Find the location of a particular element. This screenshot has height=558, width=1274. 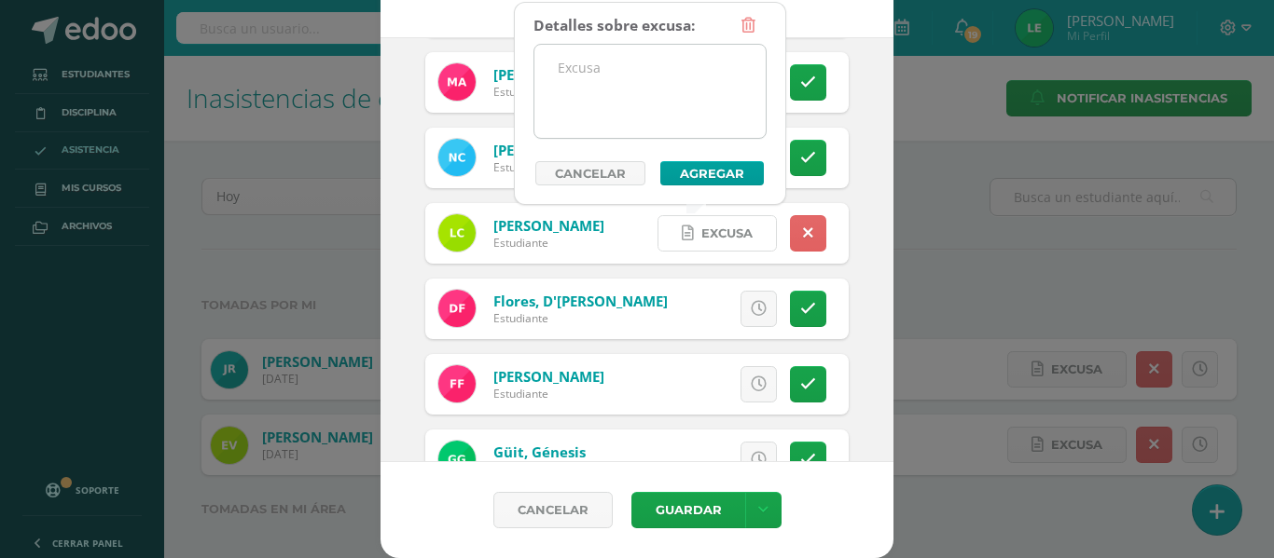

img: dfbd1f944079d92b59d5df9e7fe273f5.png is located at coordinates (457, 82).